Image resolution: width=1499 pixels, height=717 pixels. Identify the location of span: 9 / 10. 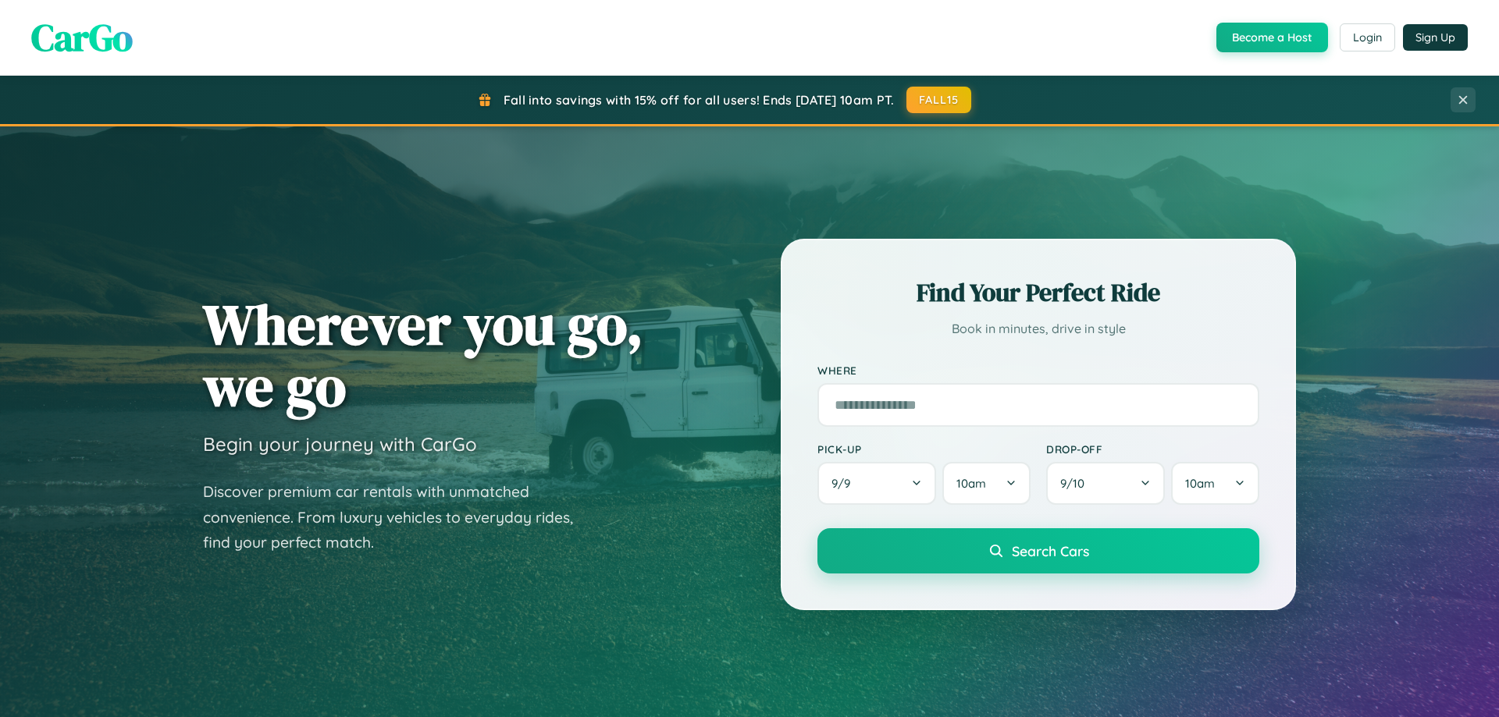
(1076, 483).